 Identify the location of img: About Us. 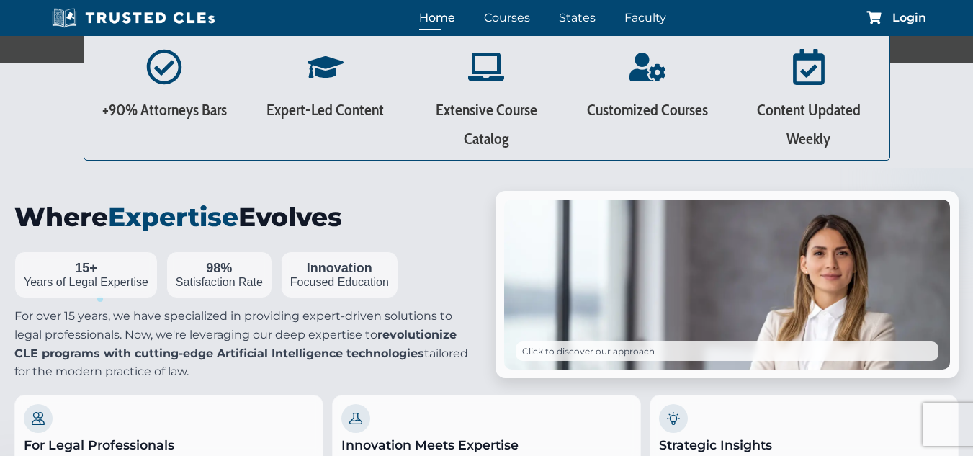
(727, 284).